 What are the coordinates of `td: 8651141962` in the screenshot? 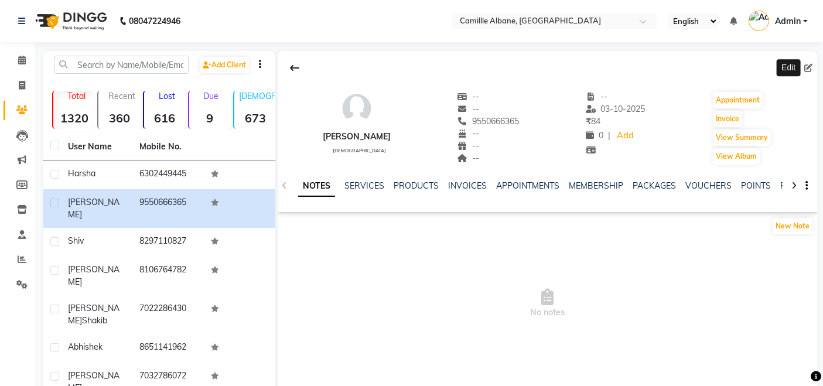 It's located at (168, 348).